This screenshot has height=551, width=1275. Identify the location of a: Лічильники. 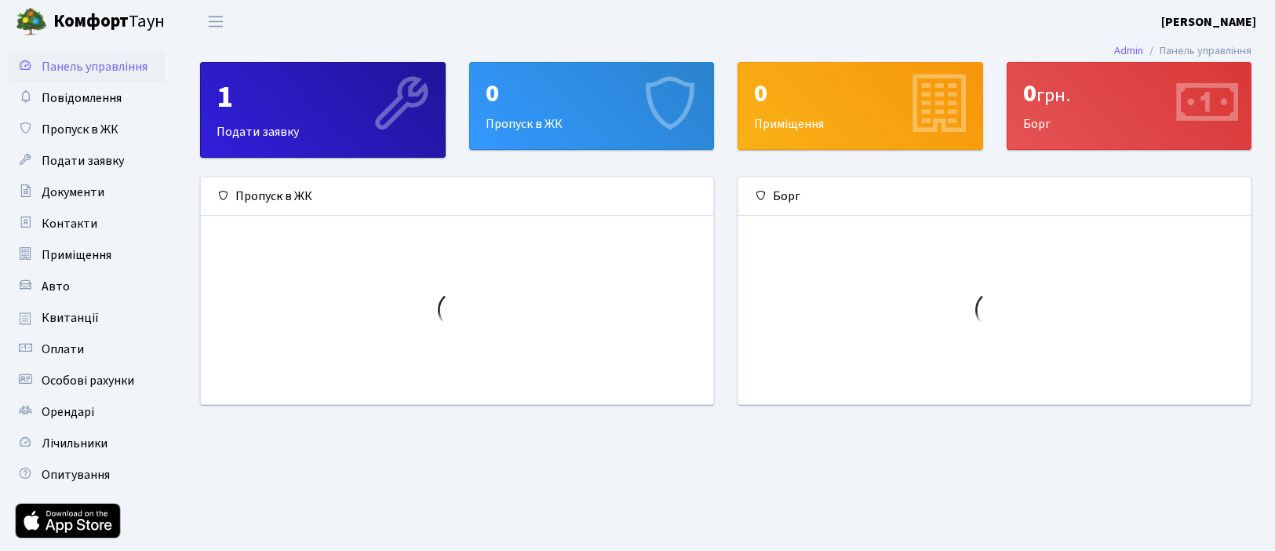
(86, 443).